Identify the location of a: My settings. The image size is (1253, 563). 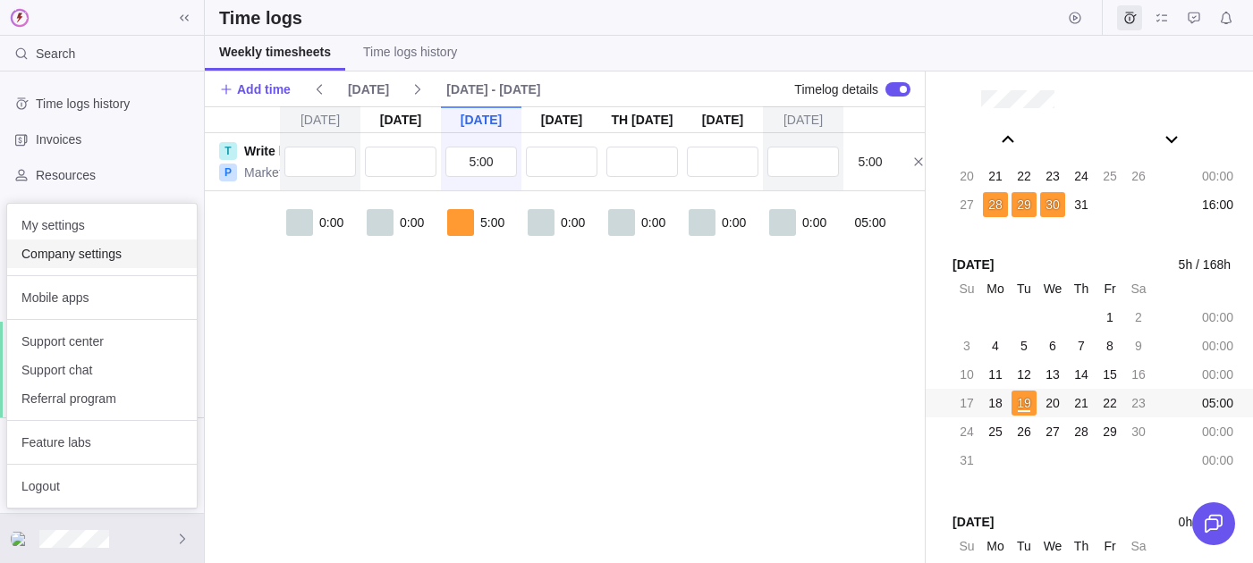
(102, 225).